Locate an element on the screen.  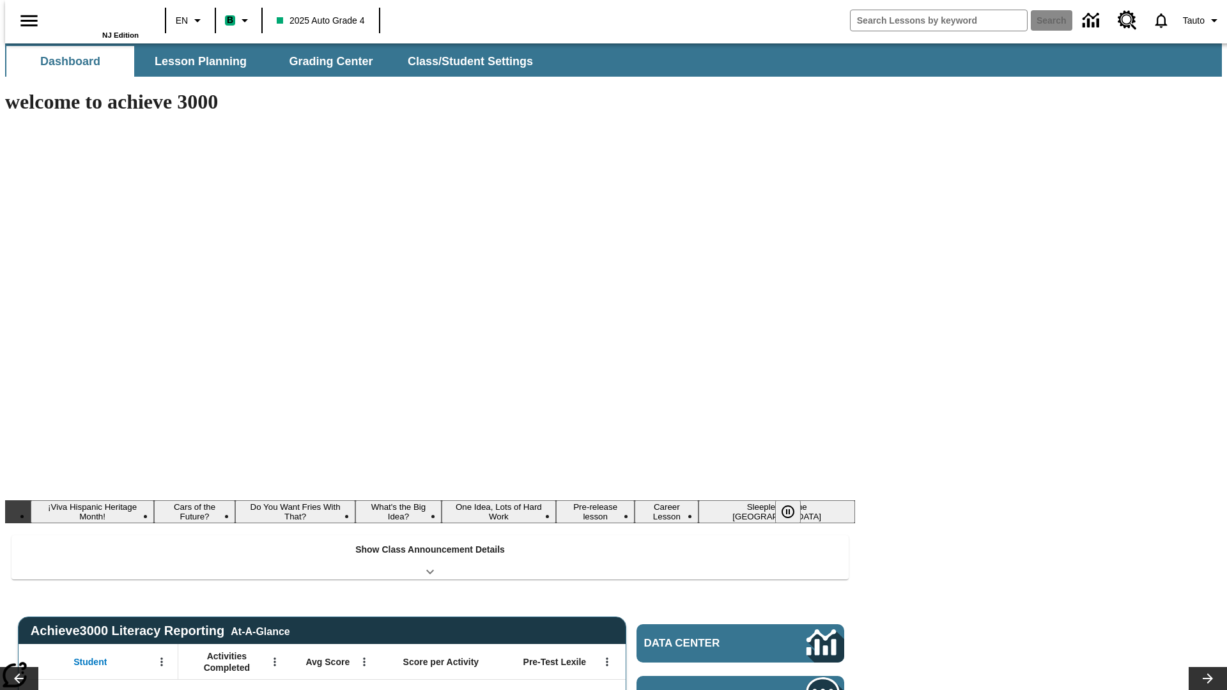
a: Resource Center, Will open in new tab is located at coordinates (1127, 20).